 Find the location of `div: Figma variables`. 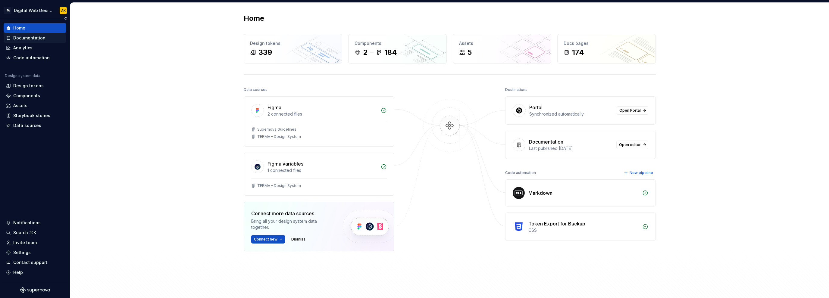

div: Figma variables is located at coordinates (285, 164).